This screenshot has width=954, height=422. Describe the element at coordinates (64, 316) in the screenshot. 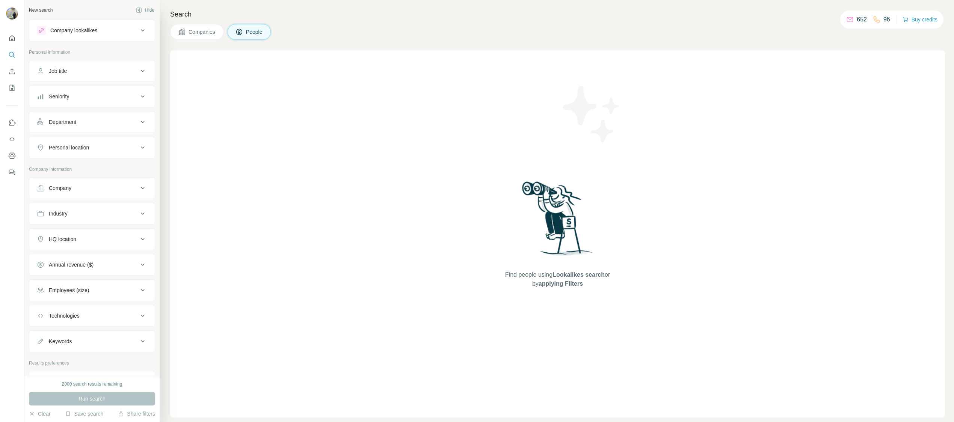

I see `div: Technologies` at that location.